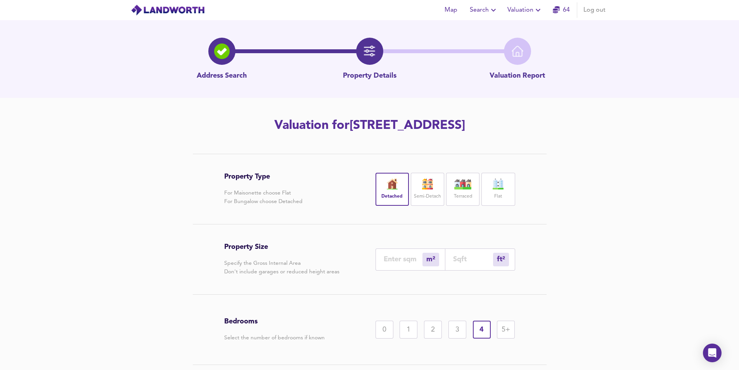 This screenshot has width=739, height=370. Describe the element at coordinates (263, 177) in the screenshot. I see `h3: Property Type` at that location.